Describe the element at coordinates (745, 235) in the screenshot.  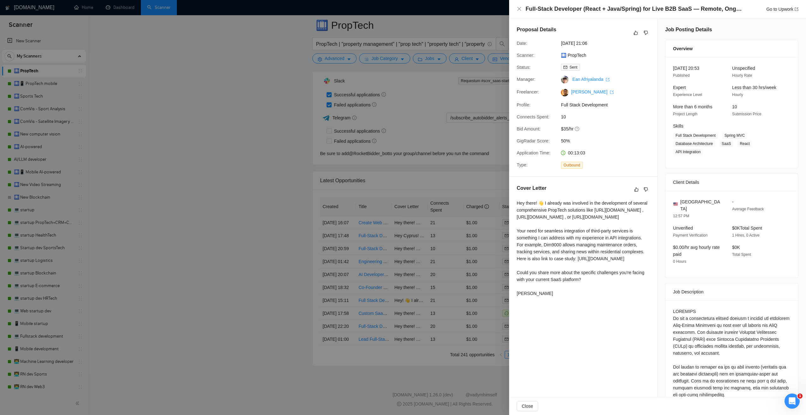
I see `span: 1 Hires, 0 Active` at that location.